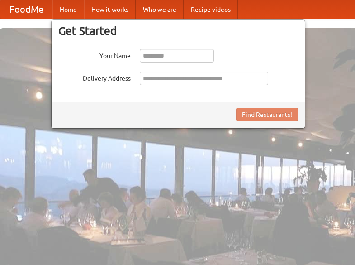  Describe the element at coordinates (267, 114) in the screenshot. I see `button: Find Restaurants!` at that location.